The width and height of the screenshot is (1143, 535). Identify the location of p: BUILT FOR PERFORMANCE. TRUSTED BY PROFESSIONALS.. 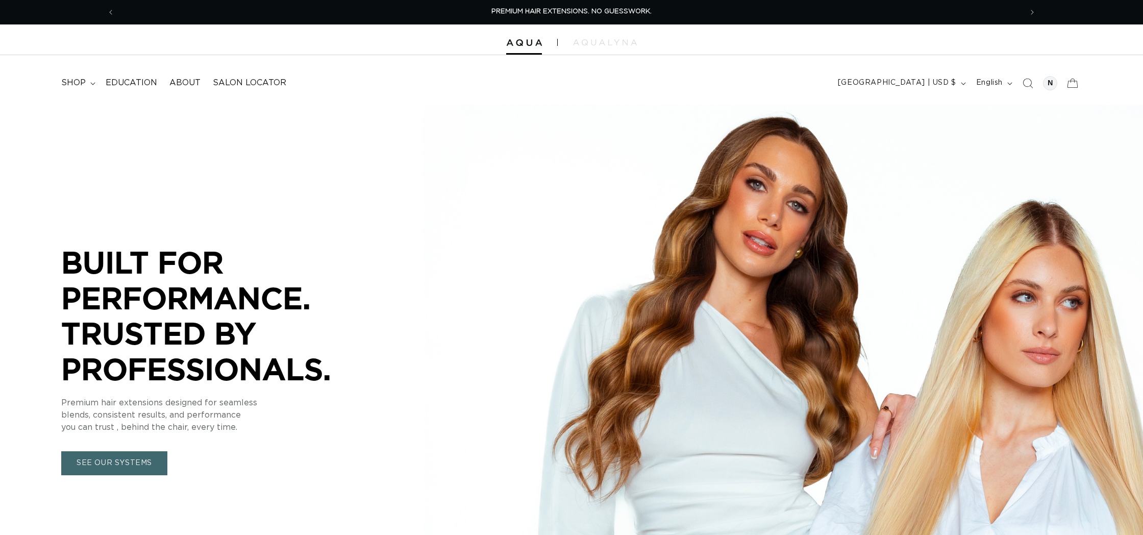
(214, 315).